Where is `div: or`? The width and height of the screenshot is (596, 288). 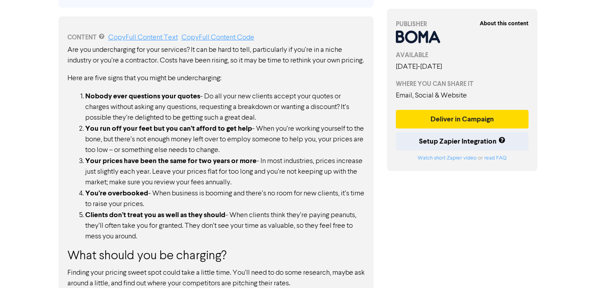
div: or is located at coordinates (462, 158).